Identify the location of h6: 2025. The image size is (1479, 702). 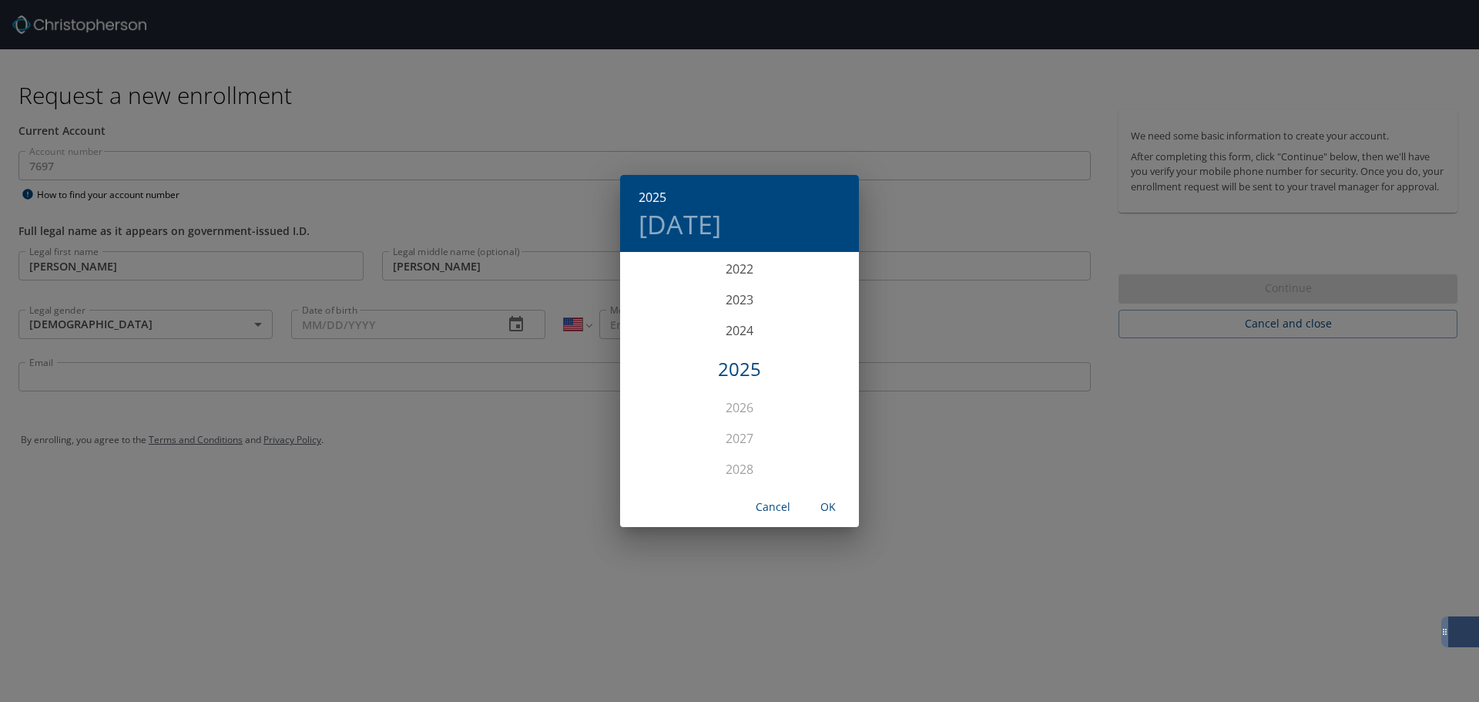
(653, 197).